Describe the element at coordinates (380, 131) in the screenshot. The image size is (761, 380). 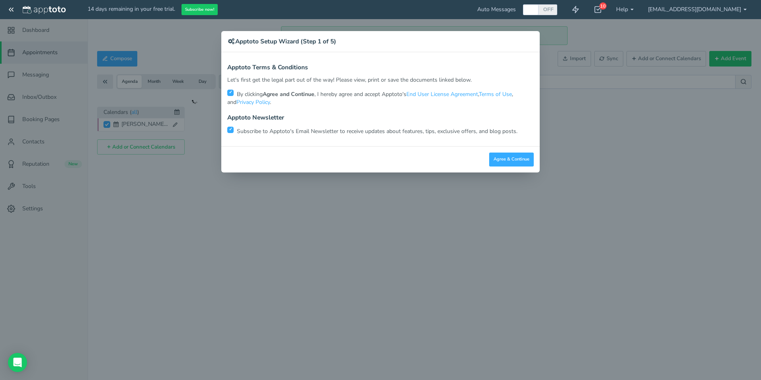
I see `p: Subscribe to Apptoto's Email Newsletter to receive updates about features, tips, exclusive offers...` at that location.